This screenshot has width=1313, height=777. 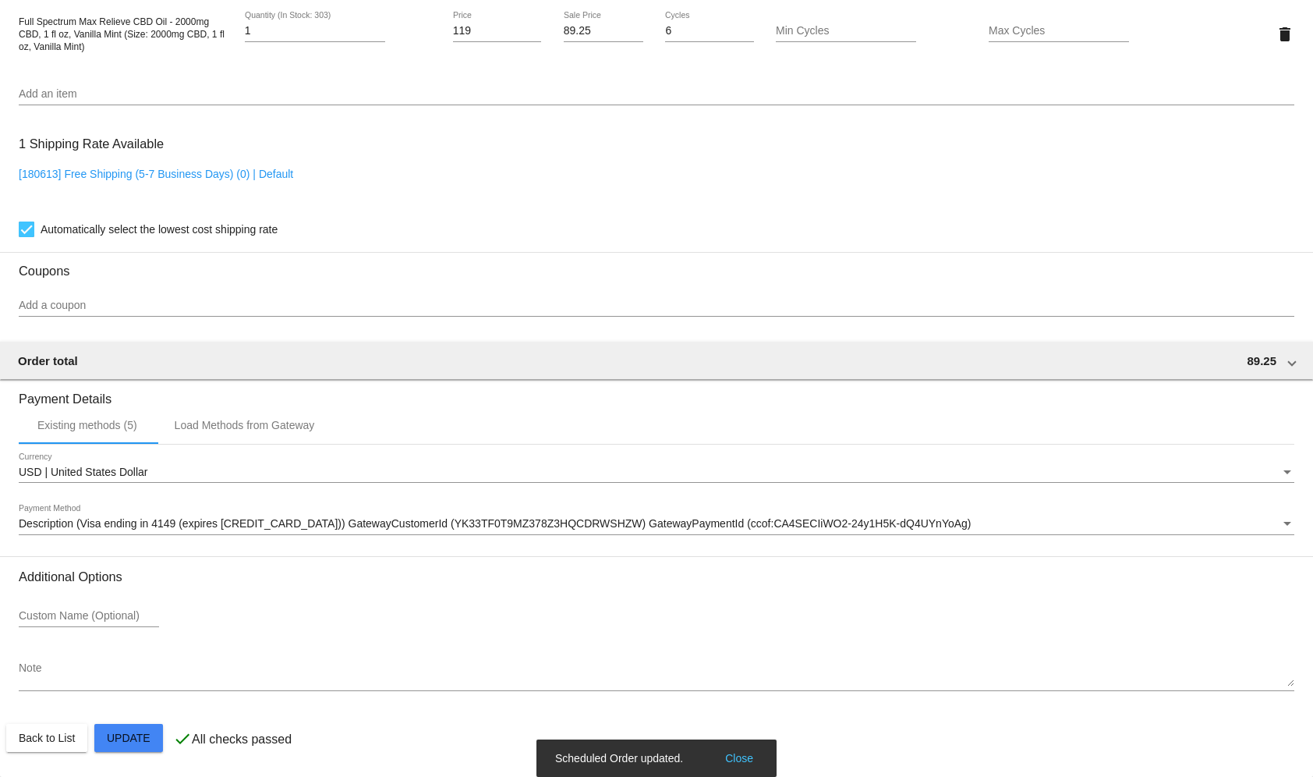 What do you see at coordinates (739, 758) in the screenshot?
I see `button: Close` at bounding box center [739, 758].